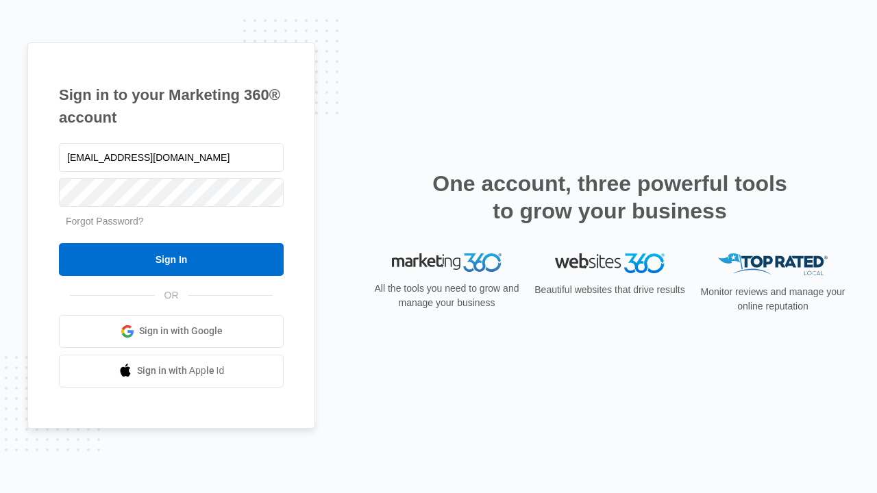  Describe the element at coordinates (610, 197) in the screenshot. I see `h2: One account, three powerful tools to grow your business` at that location.